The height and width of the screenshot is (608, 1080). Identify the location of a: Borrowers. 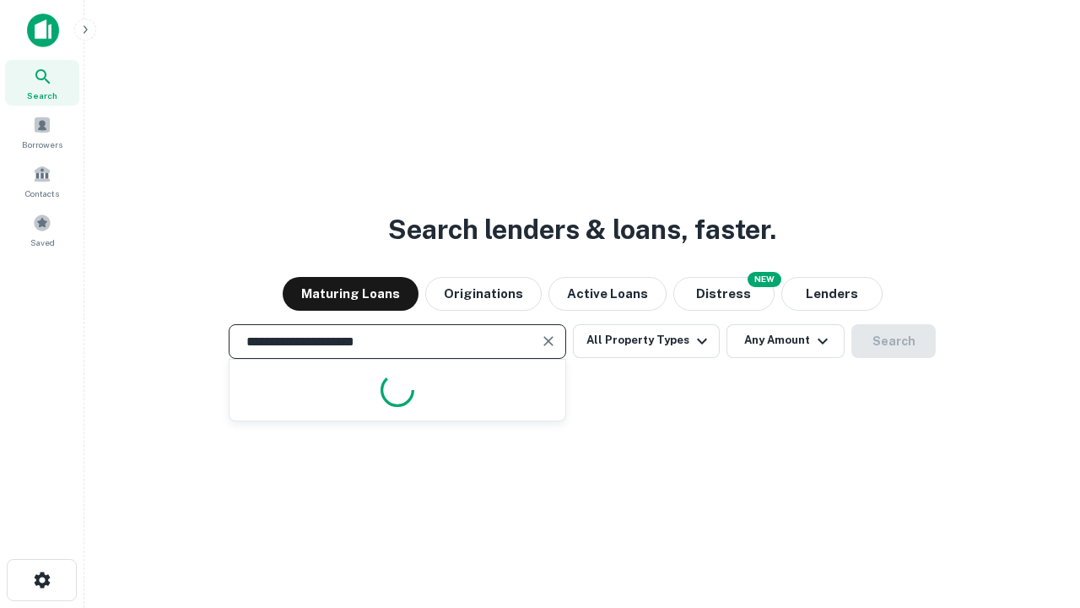
(42, 132).